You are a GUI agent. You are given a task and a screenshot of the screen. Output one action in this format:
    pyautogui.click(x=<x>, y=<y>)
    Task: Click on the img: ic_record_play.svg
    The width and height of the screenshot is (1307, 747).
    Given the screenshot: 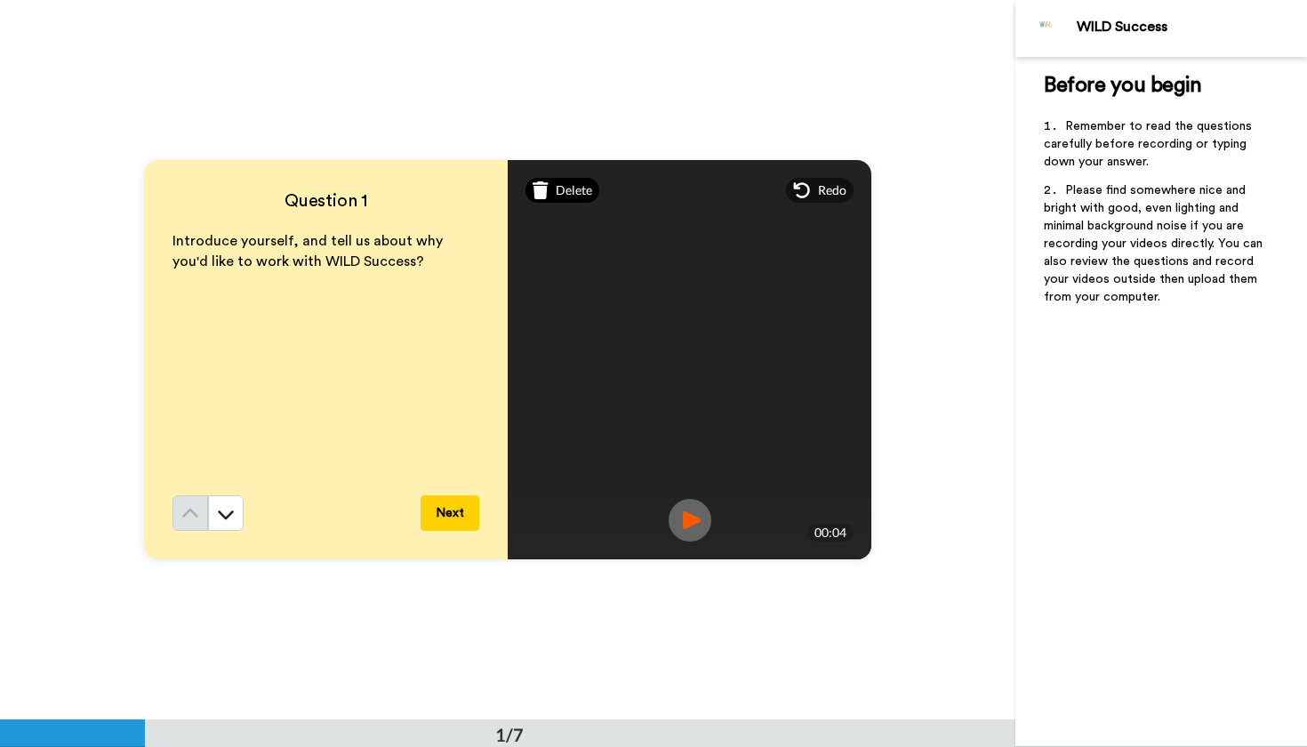 What is the action you would take?
    pyautogui.click(x=690, y=520)
    